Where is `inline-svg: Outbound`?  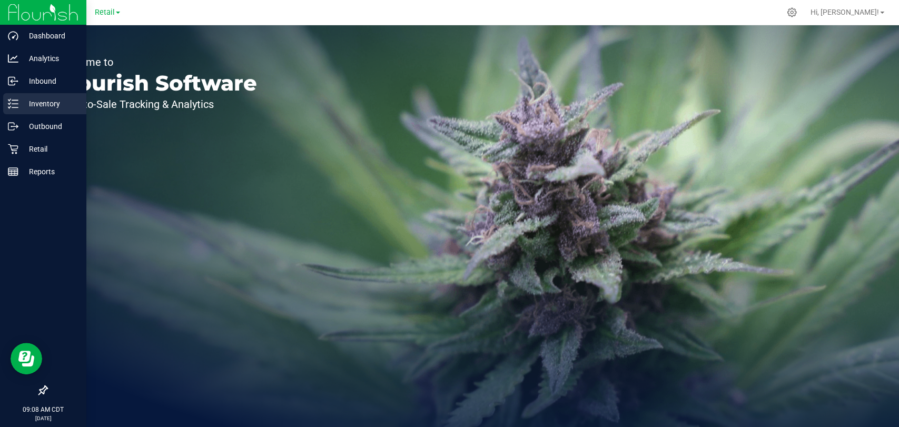
inline-svg: Outbound is located at coordinates (13, 126).